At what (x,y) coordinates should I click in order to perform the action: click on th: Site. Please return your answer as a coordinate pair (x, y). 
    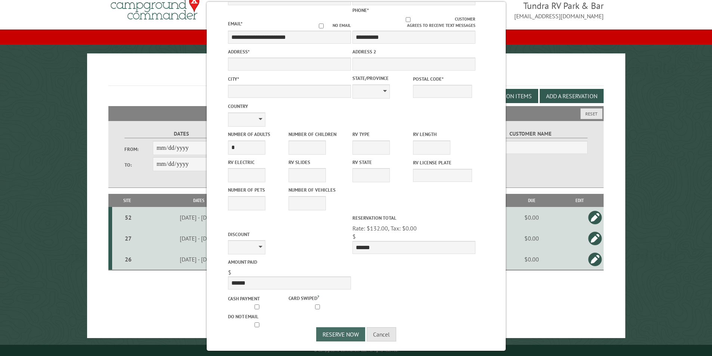
    Looking at the image, I should click on (127, 200).